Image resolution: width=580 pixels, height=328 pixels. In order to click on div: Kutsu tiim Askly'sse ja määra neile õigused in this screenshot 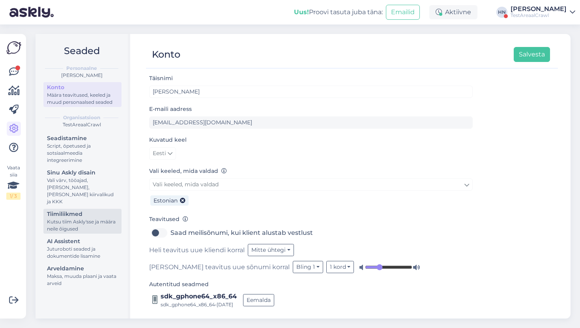, I will do `click(82, 225)`.